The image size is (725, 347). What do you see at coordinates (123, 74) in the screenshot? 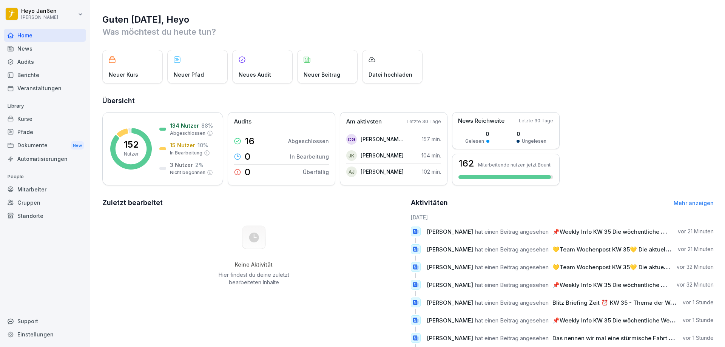
I see `p: Neuer Kurs` at bounding box center [123, 74].